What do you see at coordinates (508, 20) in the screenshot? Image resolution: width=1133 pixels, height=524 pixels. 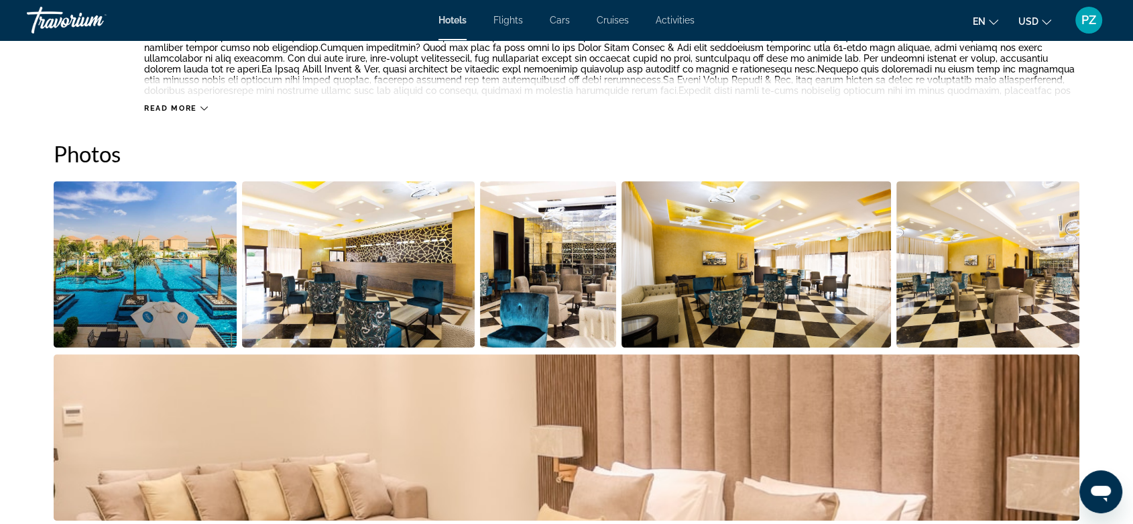 I see `a: Flights` at bounding box center [508, 20].